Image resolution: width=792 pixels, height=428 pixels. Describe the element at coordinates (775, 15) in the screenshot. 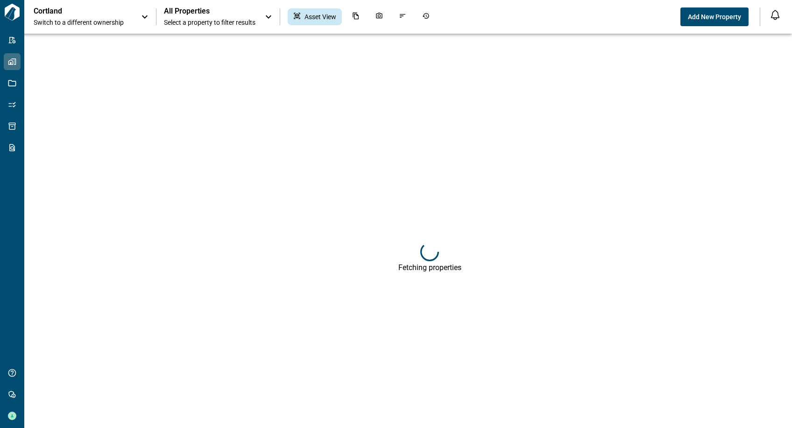

I see `button: Open notification feed` at that location.